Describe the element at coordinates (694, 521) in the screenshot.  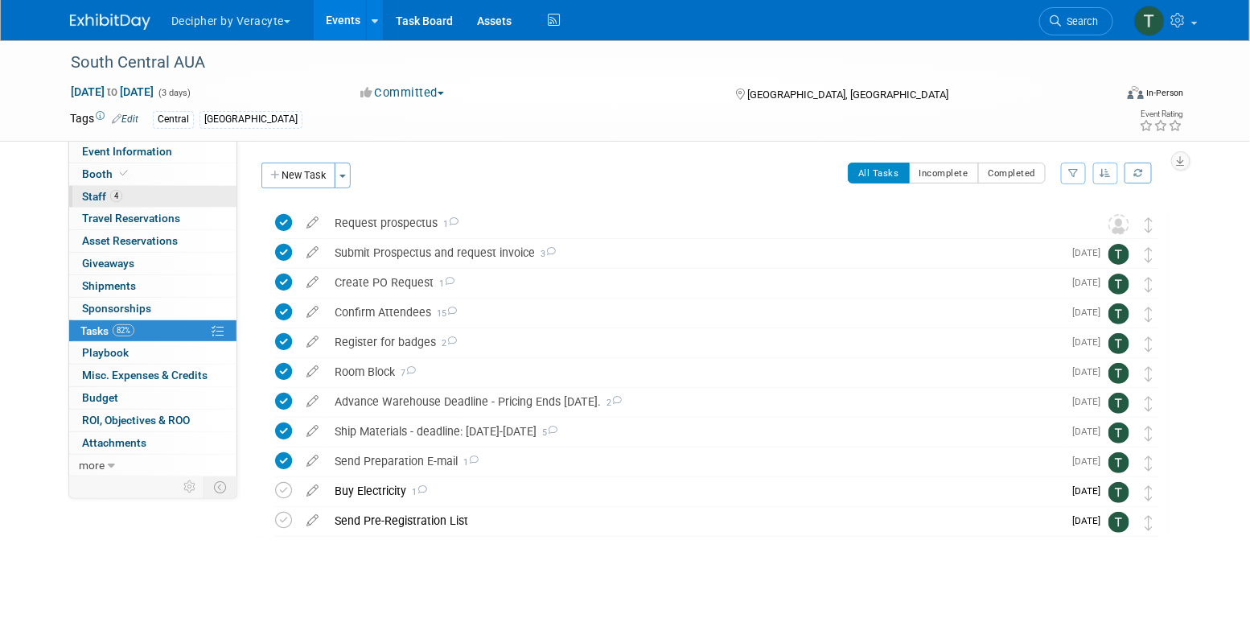
I see `div: Send Pre-Registration List` at that location.